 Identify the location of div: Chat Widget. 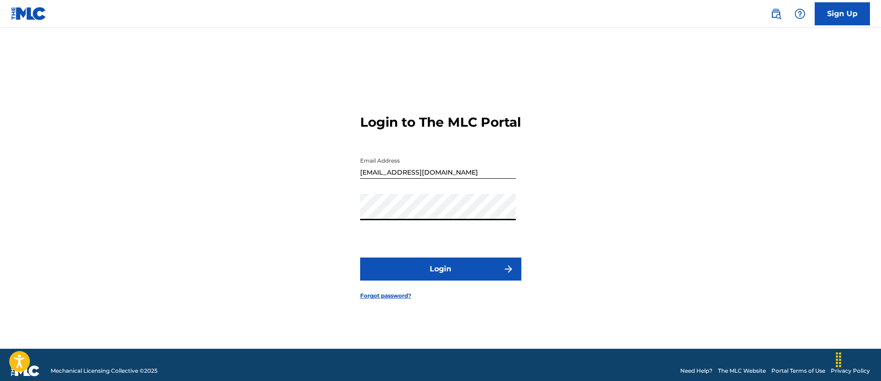
(858, 359).